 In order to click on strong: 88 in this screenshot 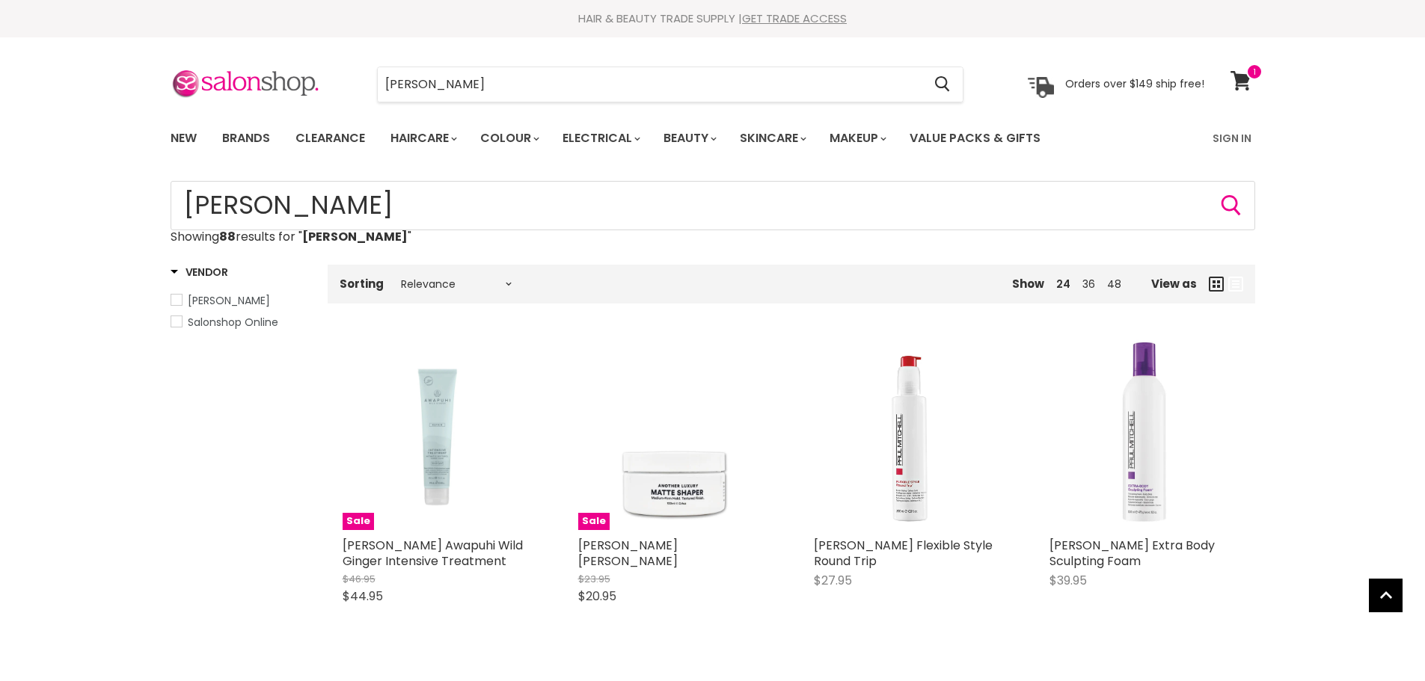, I will do `click(227, 236)`.